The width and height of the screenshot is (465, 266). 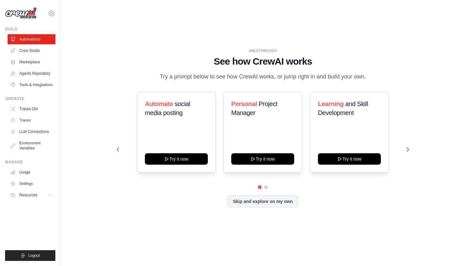 What do you see at coordinates (31, 195) in the screenshot?
I see `button: Resources` at bounding box center [31, 195].